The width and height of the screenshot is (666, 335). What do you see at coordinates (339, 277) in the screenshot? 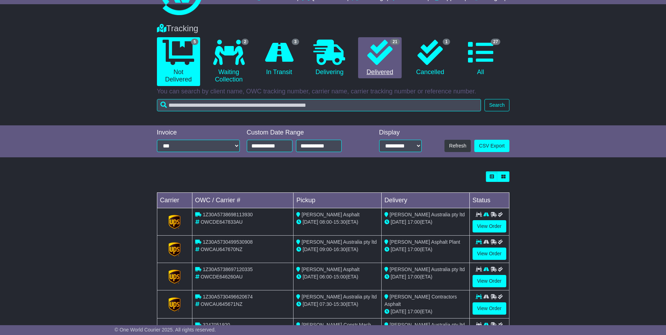
I see `span: 15:00` at bounding box center [339, 277].